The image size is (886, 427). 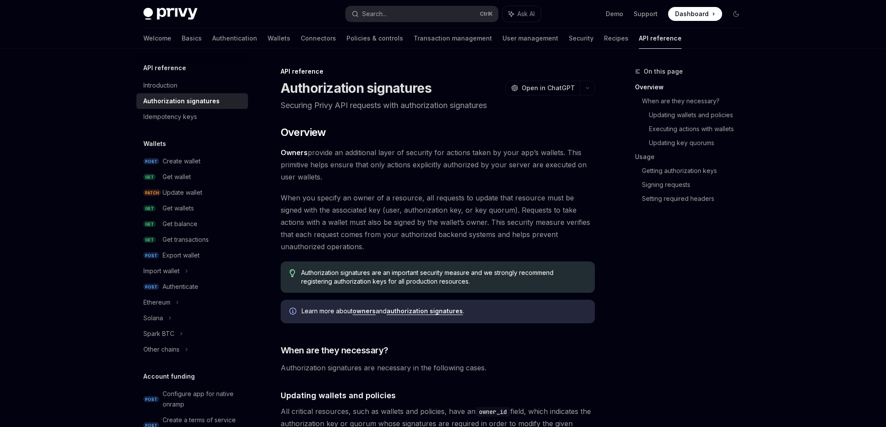 What do you see at coordinates (696, 101) in the screenshot?
I see `a: When are they necessary?` at bounding box center [696, 101].